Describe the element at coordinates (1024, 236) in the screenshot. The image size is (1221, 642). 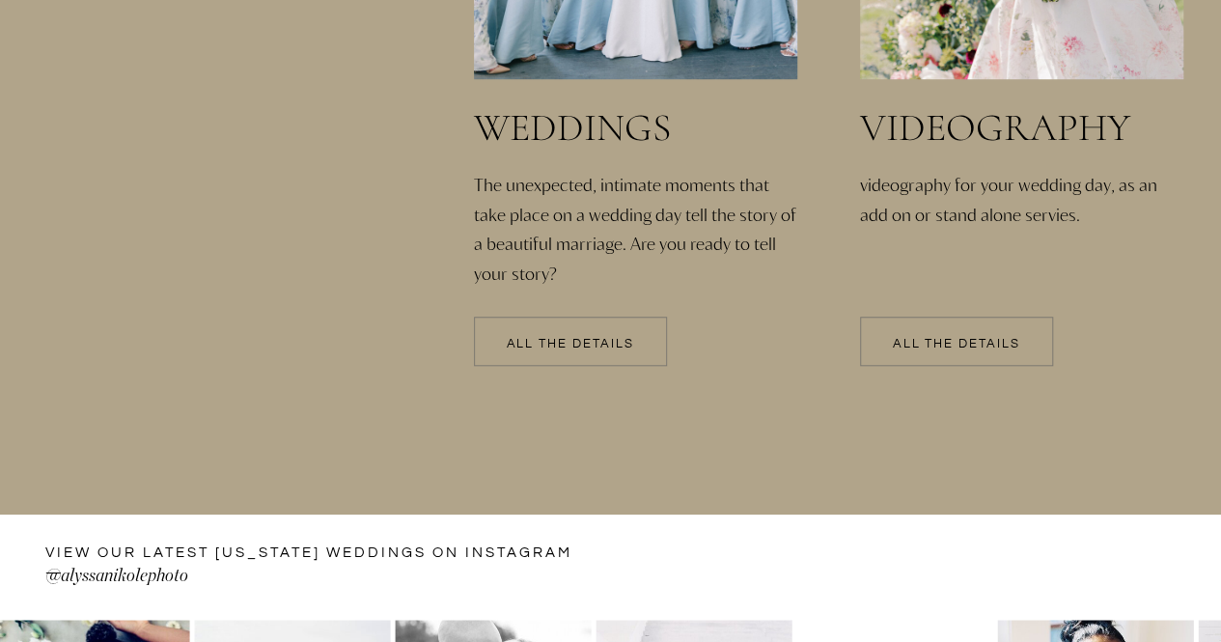
I see `p: videography for your wedding day, as an add on or stand alone servies.` at that location.